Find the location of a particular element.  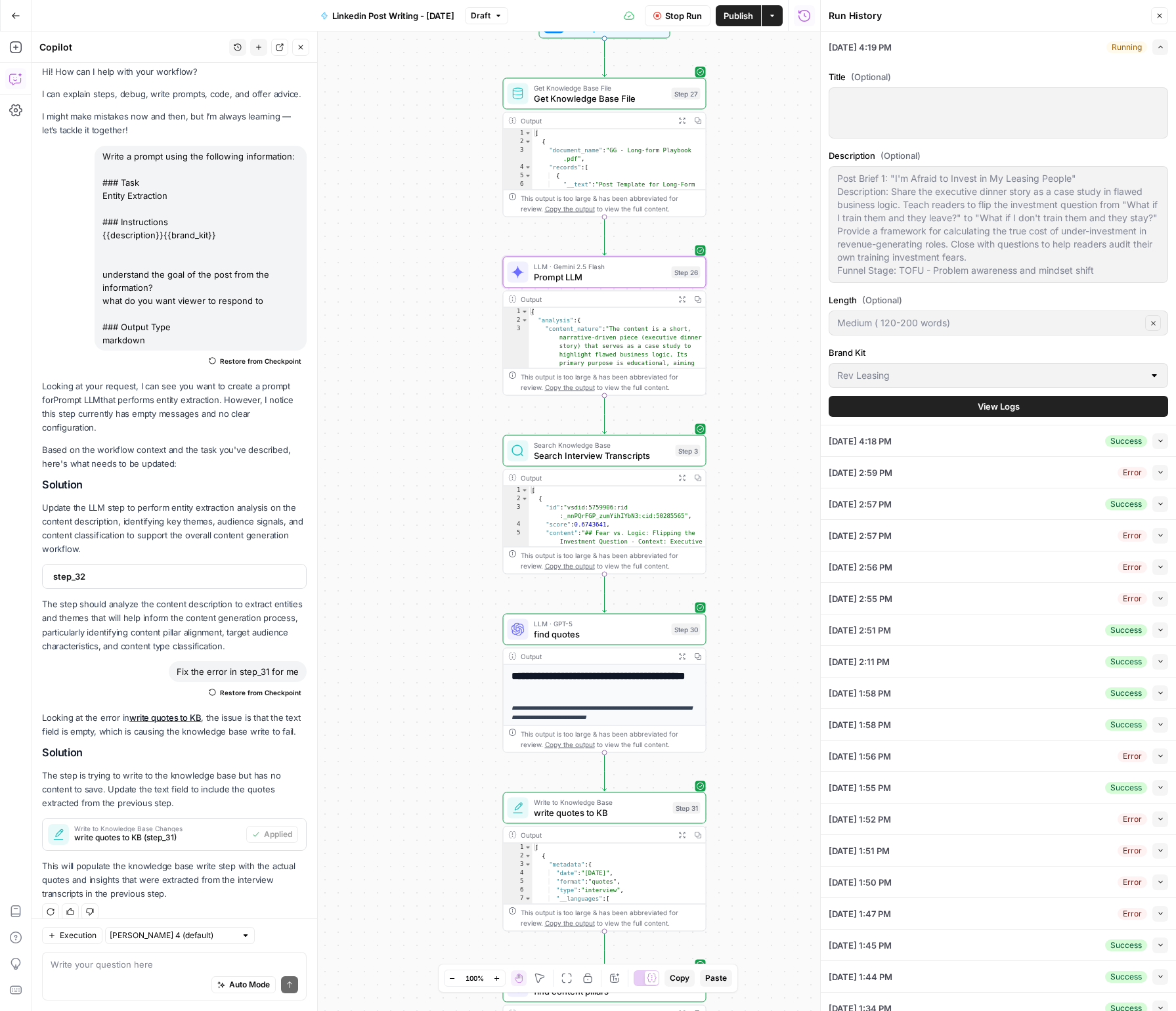

g: Edge from start to step_27 is located at coordinates (605, 58).